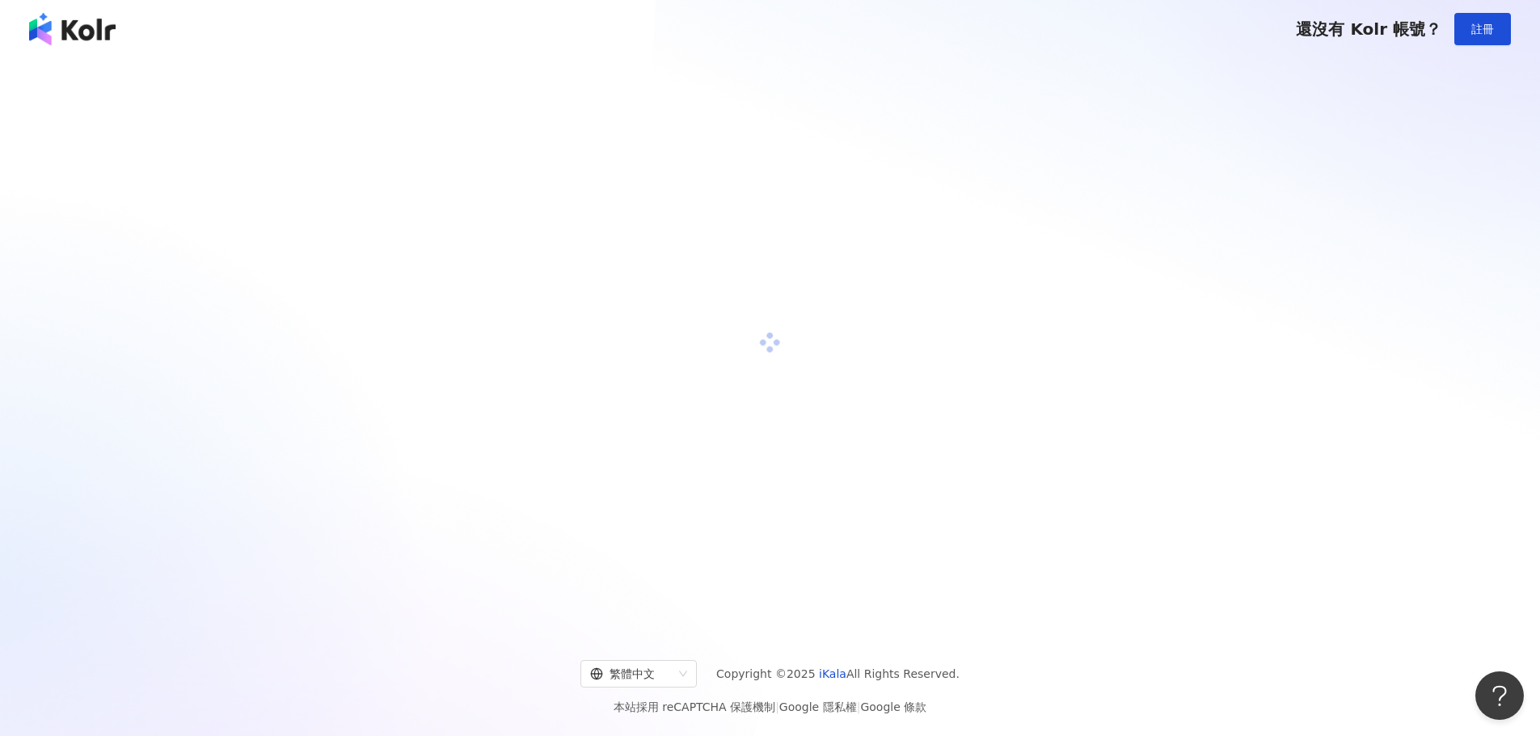 The height and width of the screenshot is (736, 1540). What do you see at coordinates (1483, 29) in the screenshot?
I see `span: 註冊` at bounding box center [1483, 29].